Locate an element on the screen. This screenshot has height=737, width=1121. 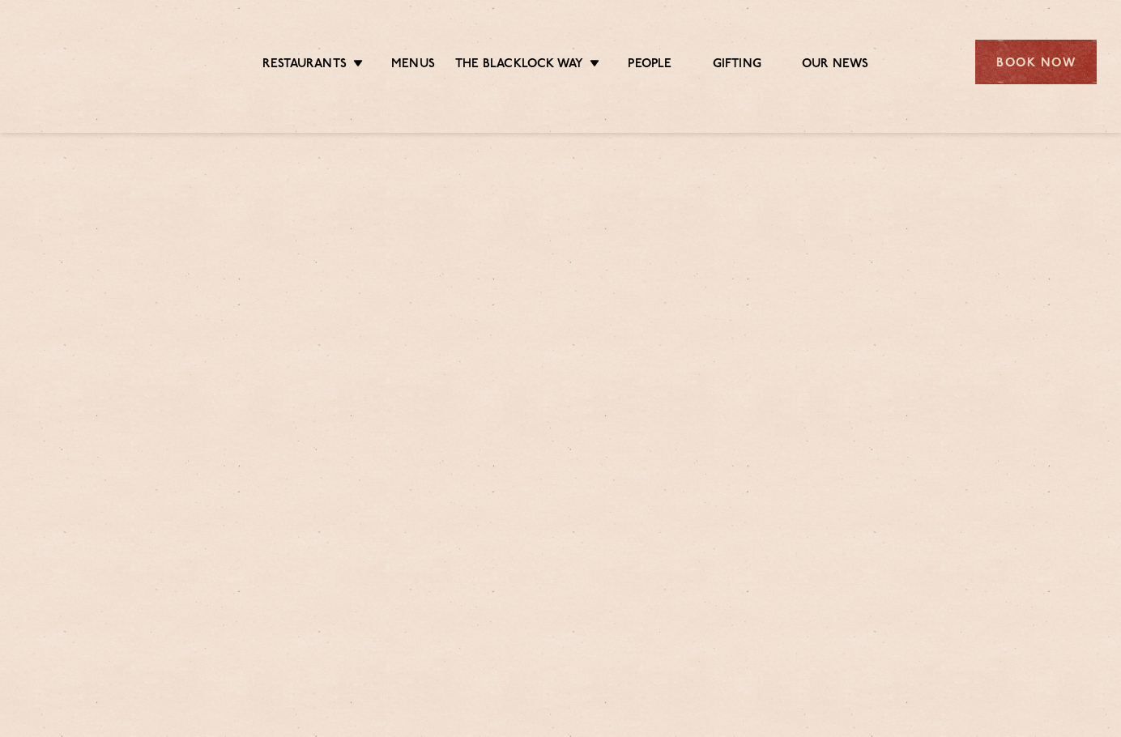
a: Restaurants is located at coordinates (304, 66).